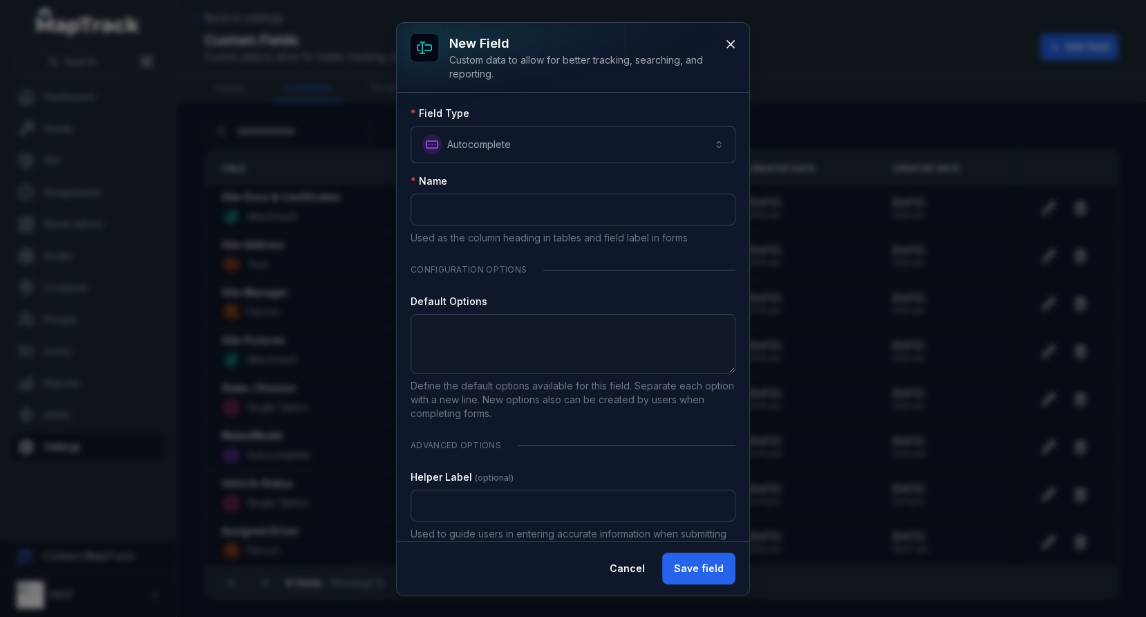  What do you see at coordinates (699, 568) in the screenshot?
I see `button: Save field` at bounding box center [699, 568].